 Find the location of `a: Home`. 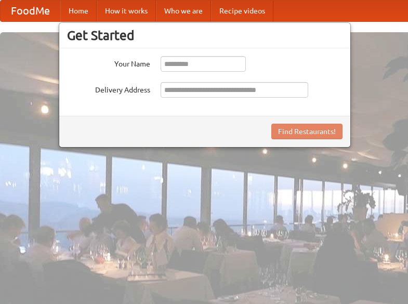

a: Home is located at coordinates (78, 11).